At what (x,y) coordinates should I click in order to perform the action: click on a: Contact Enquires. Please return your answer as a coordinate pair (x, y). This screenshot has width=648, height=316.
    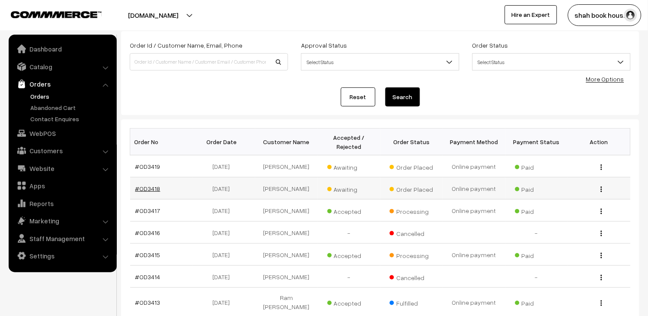
    Looking at the image, I should click on (71, 119).